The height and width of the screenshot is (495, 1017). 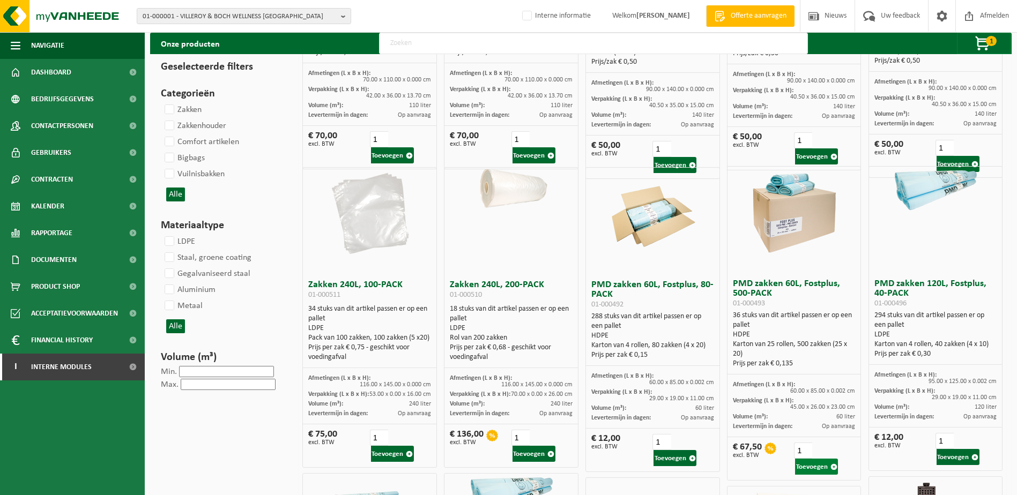 What do you see at coordinates (51, 233) in the screenshot?
I see `span: Rapportage` at bounding box center [51, 233].